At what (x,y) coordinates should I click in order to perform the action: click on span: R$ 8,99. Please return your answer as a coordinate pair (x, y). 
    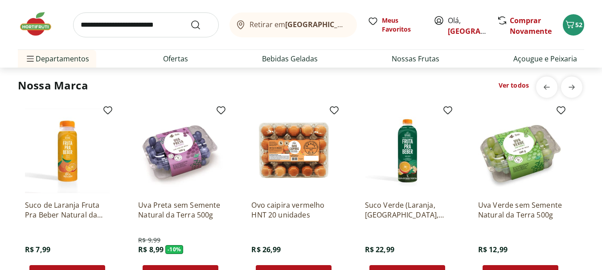
    Looking at the image, I should click on (151, 250).